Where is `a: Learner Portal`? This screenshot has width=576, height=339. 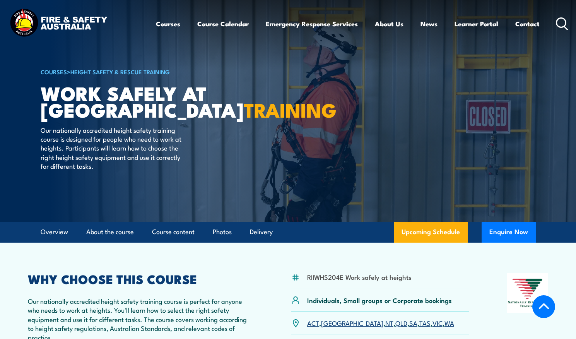
a: Learner Portal is located at coordinates (477, 24).